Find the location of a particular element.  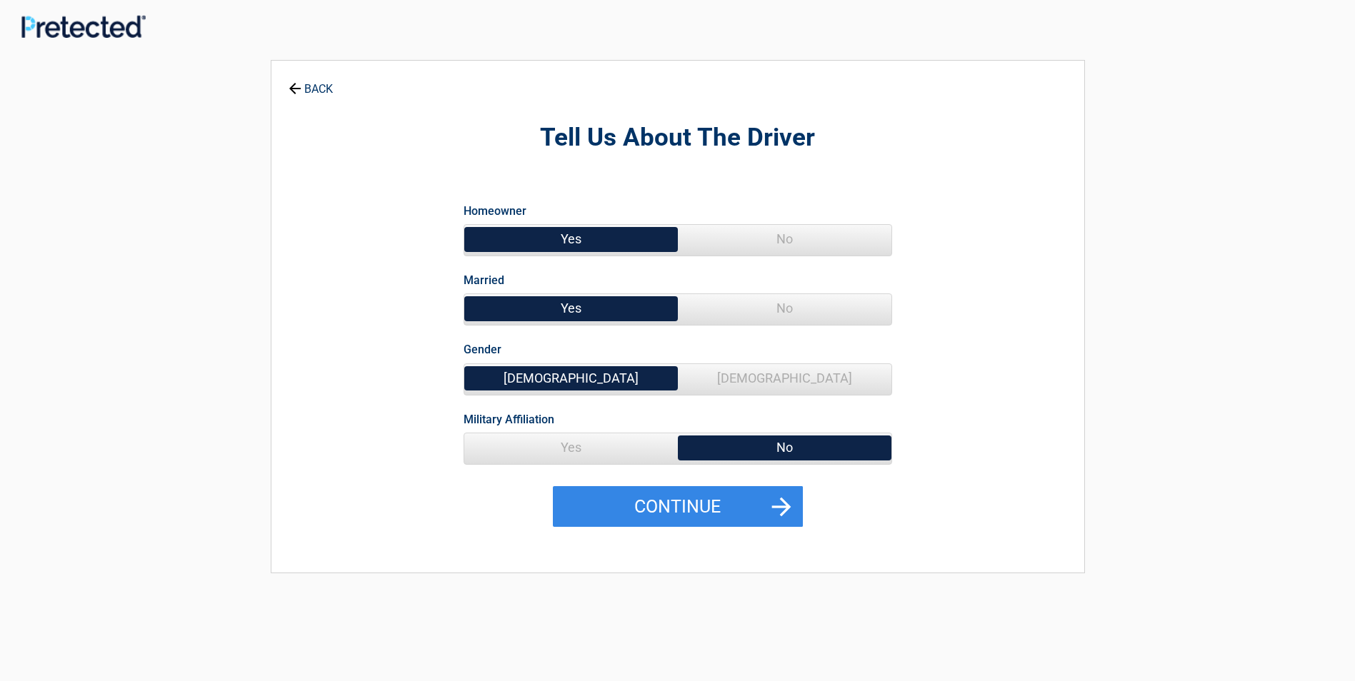

label: Married is located at coordinates (484, 280).